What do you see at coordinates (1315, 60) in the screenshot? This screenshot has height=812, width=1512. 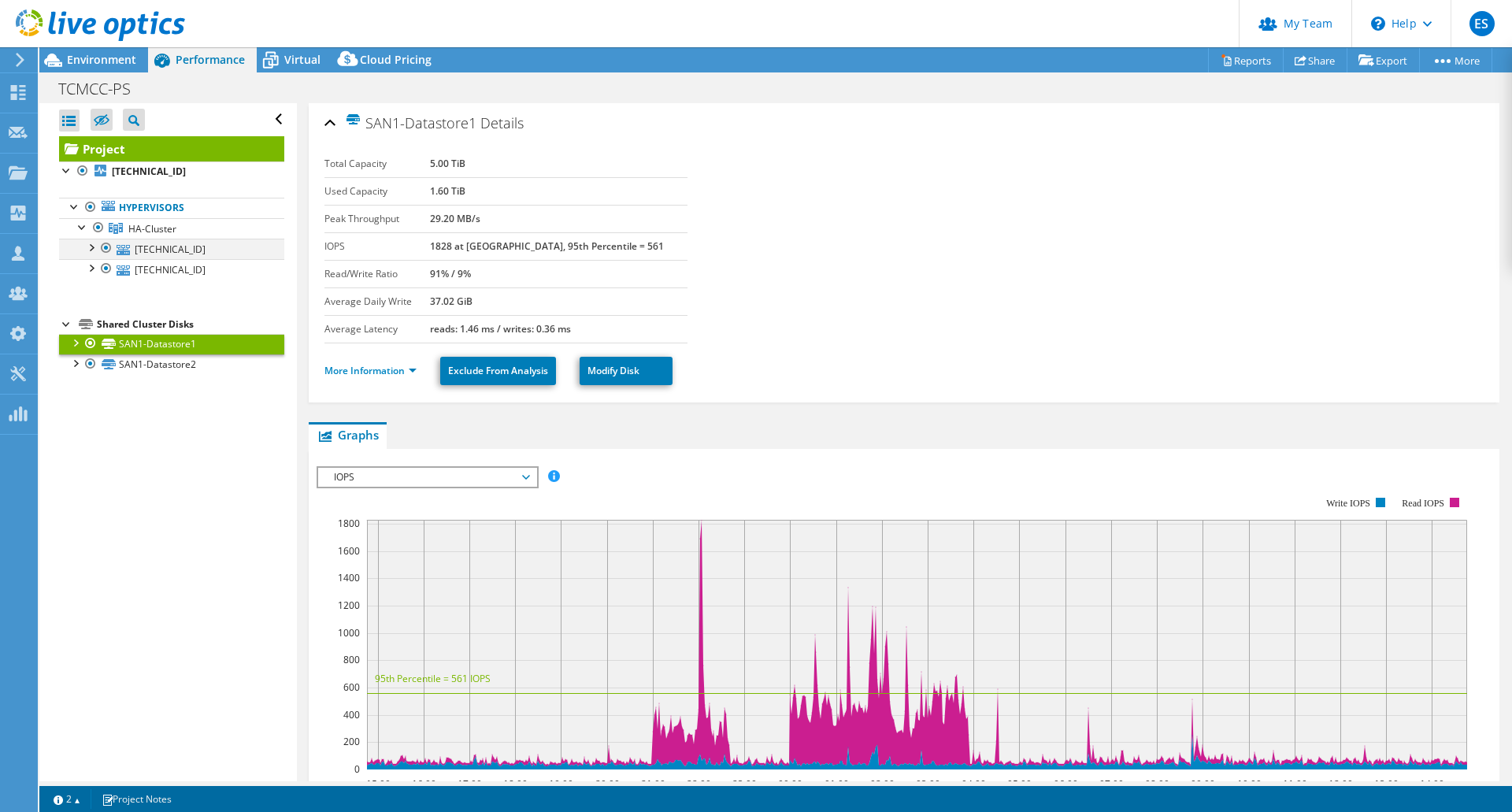 I see `a: Share` at bounding box center [1315, 60].